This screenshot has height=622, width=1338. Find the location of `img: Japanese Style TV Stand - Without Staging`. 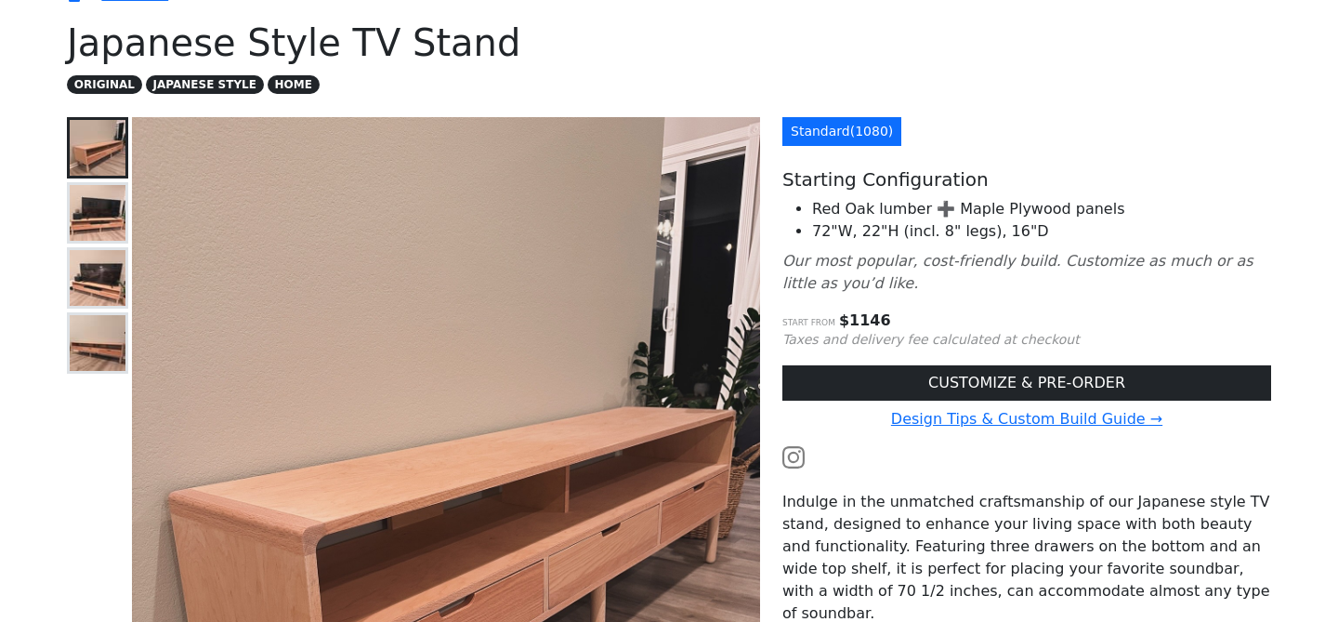

img: Japanese Style TV Stand - Without Staging is located at coordinates (98, 148).